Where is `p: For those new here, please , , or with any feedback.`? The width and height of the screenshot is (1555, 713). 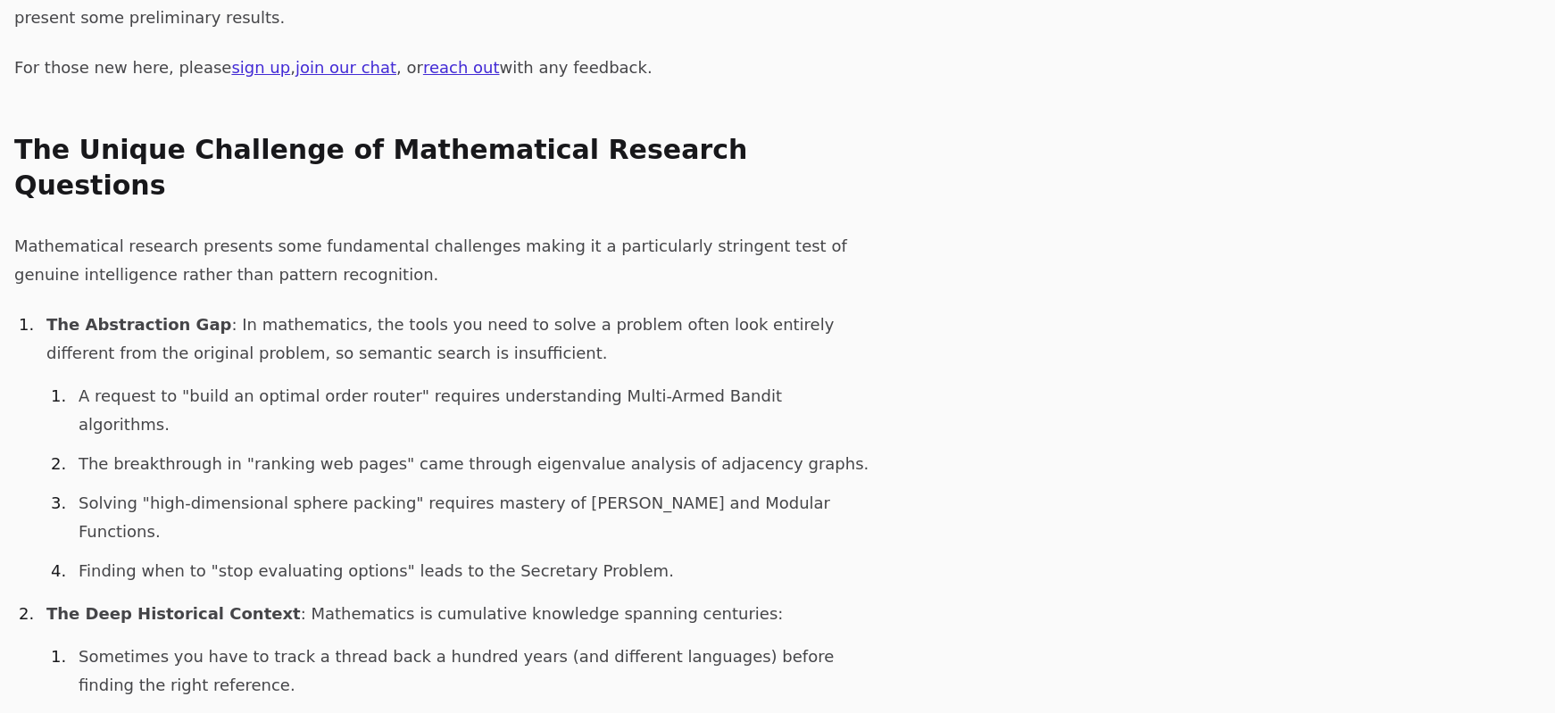 p: For those new here, please , , or with any feedback. is located at coordinates (443, 68).